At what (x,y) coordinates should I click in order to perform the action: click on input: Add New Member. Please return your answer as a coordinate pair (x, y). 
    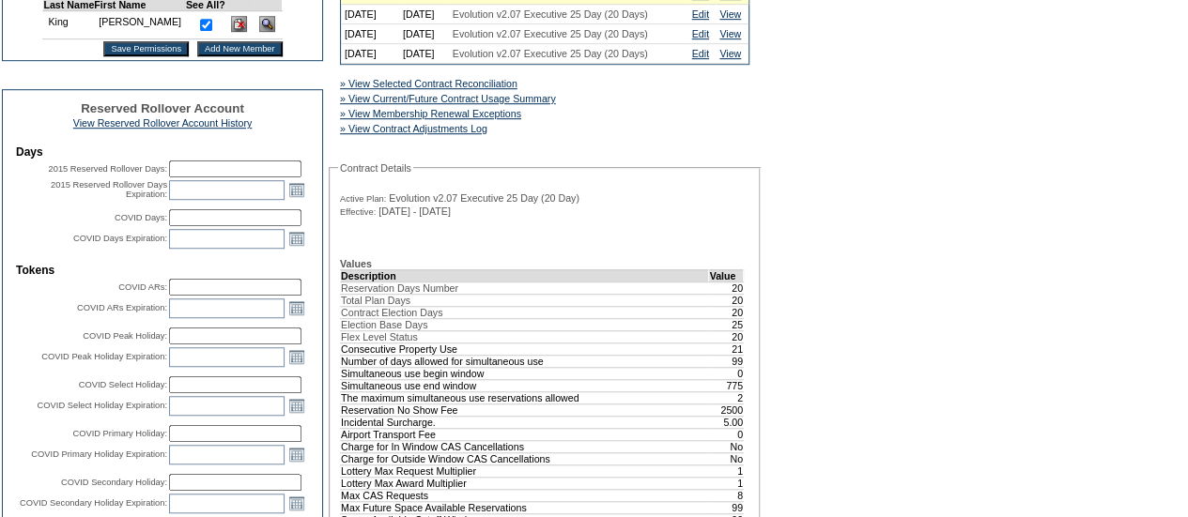
    Looking at the image, I should click on (239, 49).